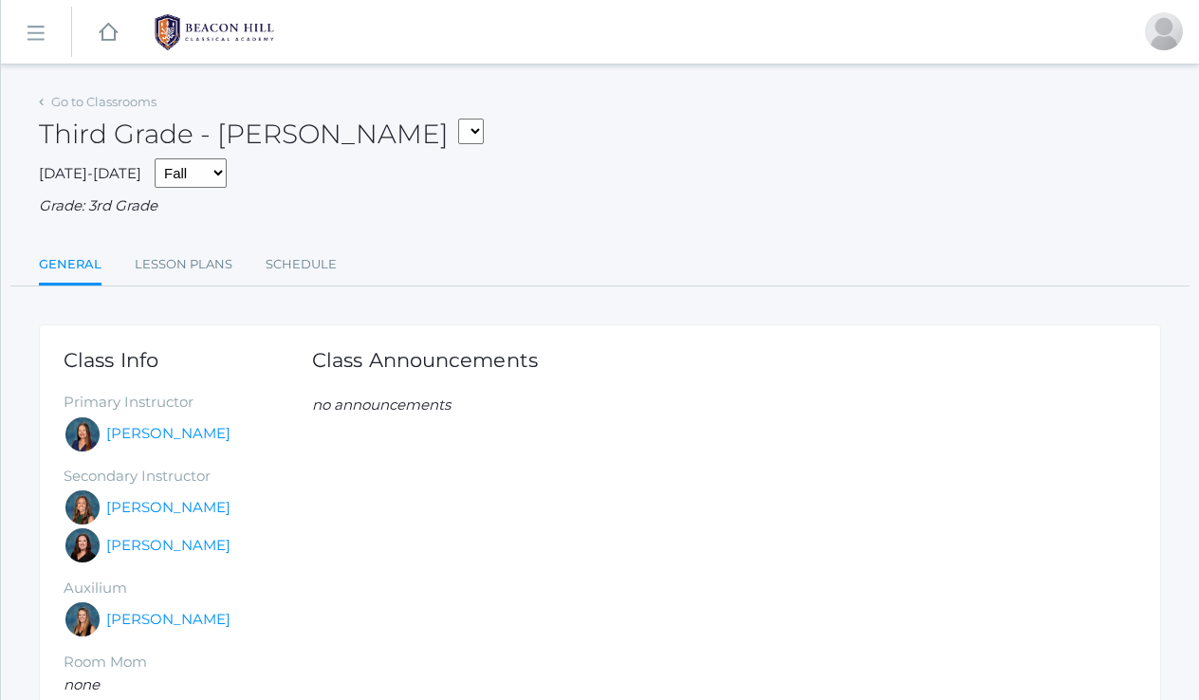 Image resolution: width=1199 pixels, height=700 pixels. I want to click on div: Katie Watters, so click(83, 545).